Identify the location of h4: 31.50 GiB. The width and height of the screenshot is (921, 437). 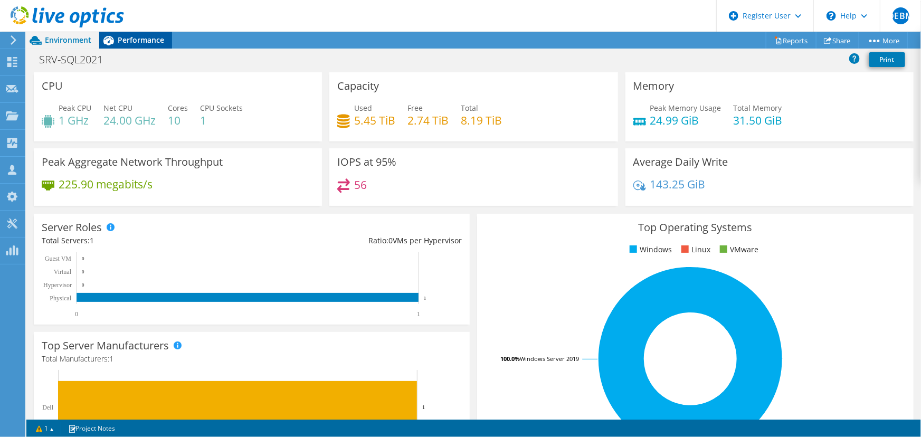
(758, 120).